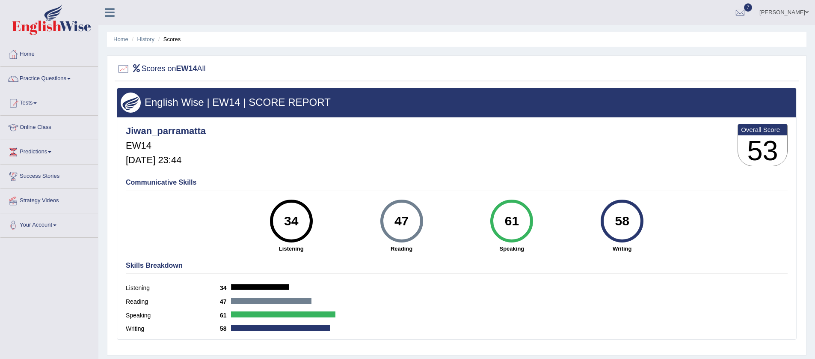 This screenshot has width=815, height=359. I want to click on div: 58, so click(622, 221).